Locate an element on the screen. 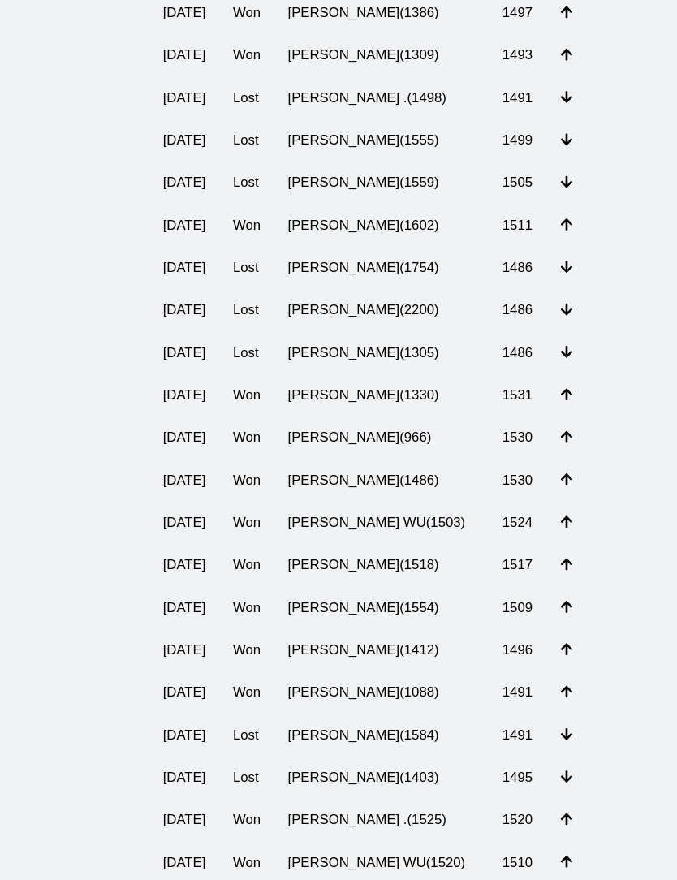 The image size is (677, 880). td: 1517 is located at coordinates (494, 540).